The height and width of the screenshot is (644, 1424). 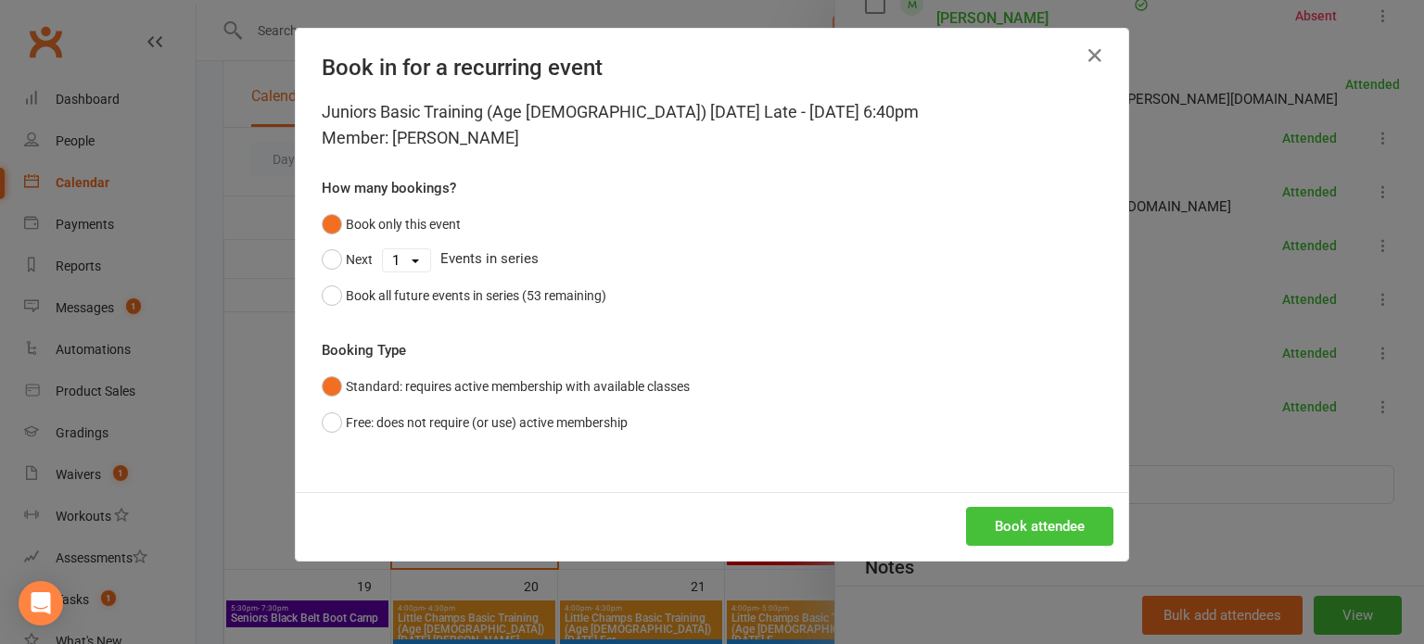 What do you see at coordinates (712, 68) in the screenshot?
I see `h4: Book in for a recurring event` at bounding box center [712, 68].